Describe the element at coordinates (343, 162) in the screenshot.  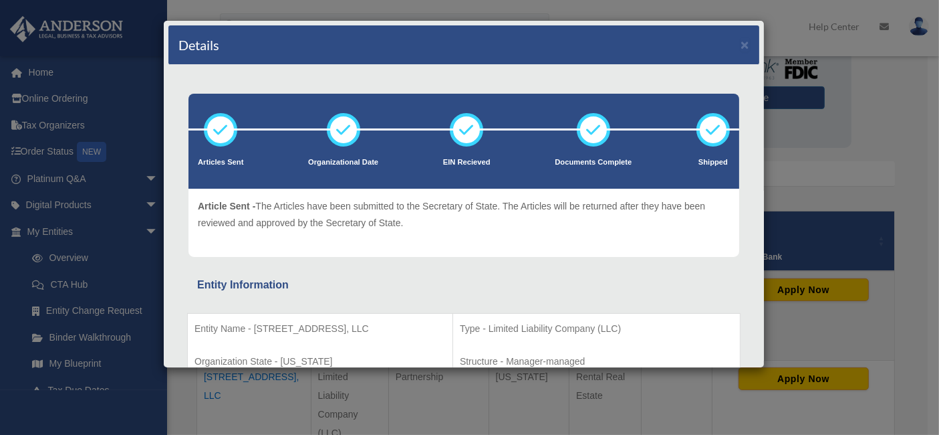
I see `p: Organizational Date` at that location.